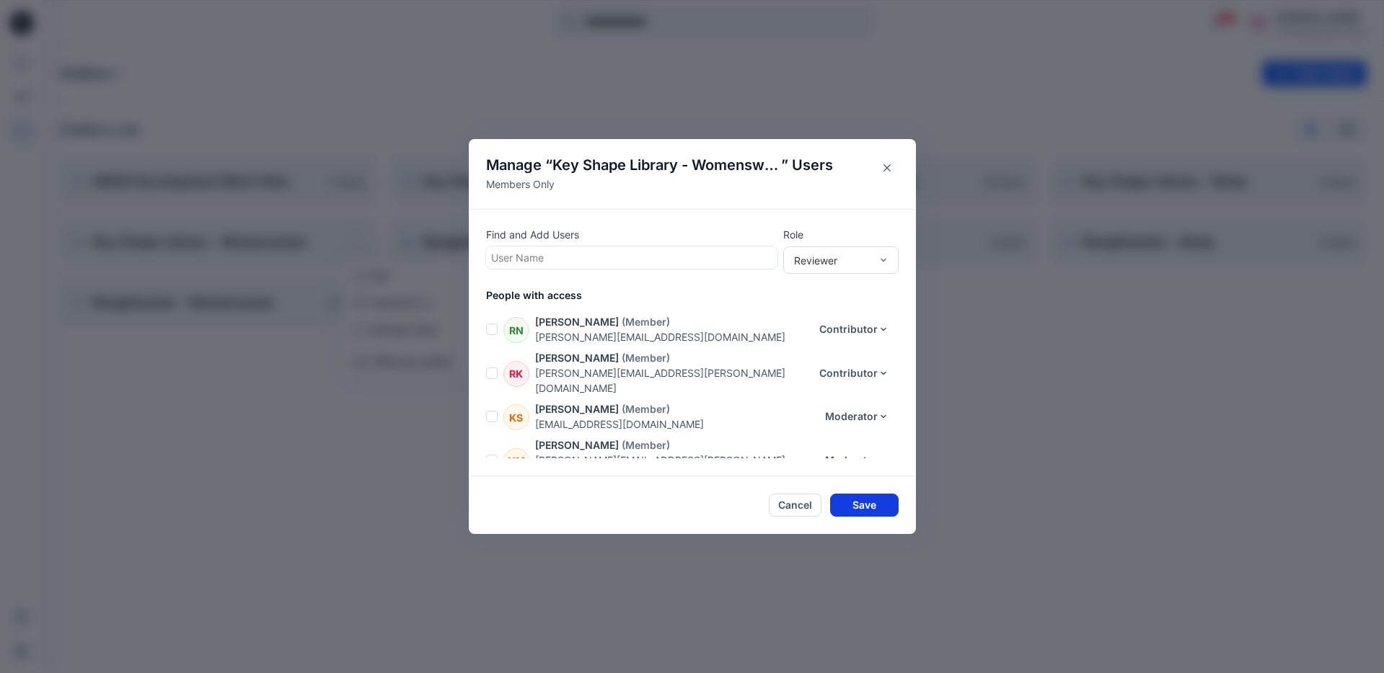 Image resolution: width=1384 pixels, height=673 pixels. What do you see at coordinates (516, 330) in the screenshot?
I see `div: RN` at bounding box center [516, 330].